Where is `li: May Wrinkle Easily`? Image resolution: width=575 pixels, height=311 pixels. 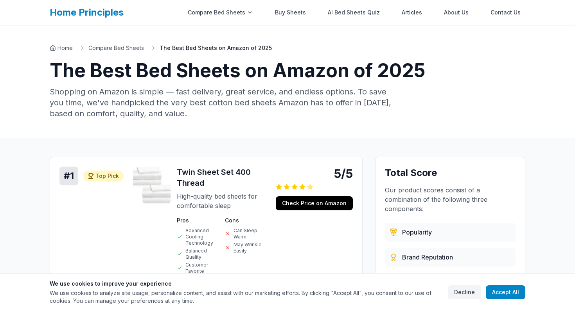
li: May Wrinkle Easily is located at coordinates (245, 248).